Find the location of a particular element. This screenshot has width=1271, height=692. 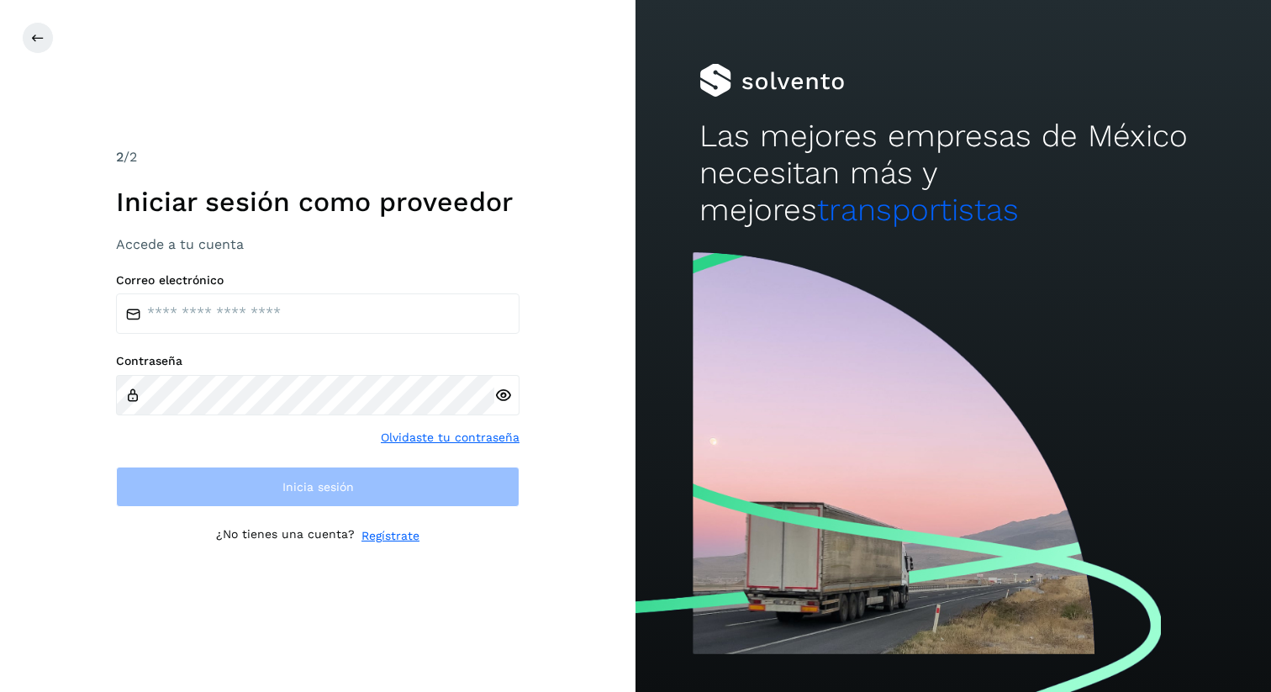

h3: Accede a tu cuenta is located at coordinates (318, 244).